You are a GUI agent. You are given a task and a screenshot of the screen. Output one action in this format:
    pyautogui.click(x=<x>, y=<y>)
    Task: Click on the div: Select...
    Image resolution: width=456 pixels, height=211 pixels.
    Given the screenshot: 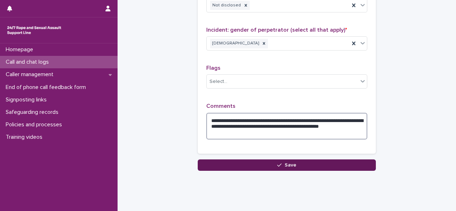 What is the action you would take?
    pyautogui.click(x=218, y=82)
    